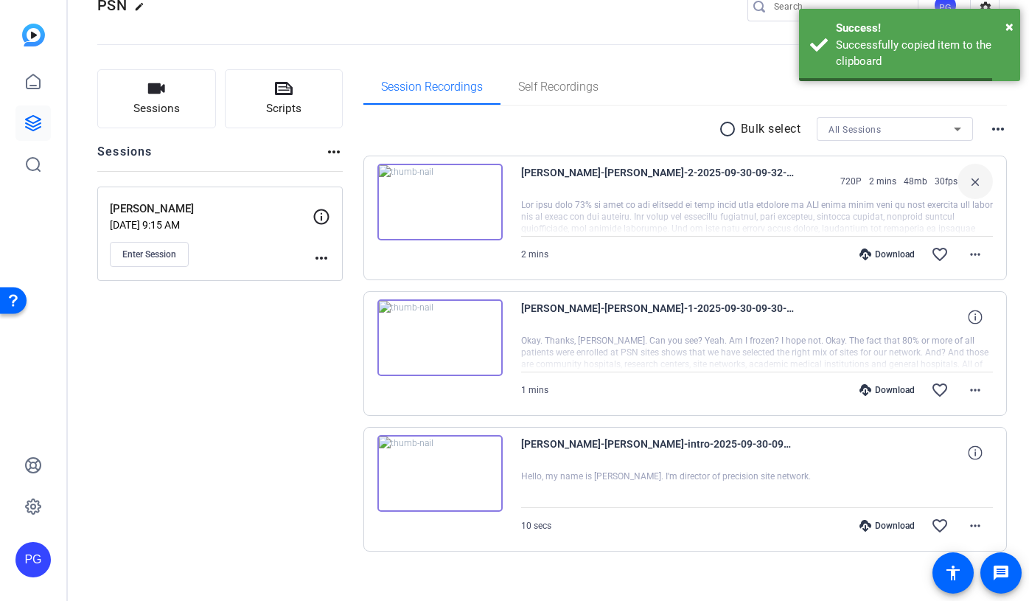 This screenshot has height=601, width=1029. I want to click on span: Sessions, so click(156, 108).